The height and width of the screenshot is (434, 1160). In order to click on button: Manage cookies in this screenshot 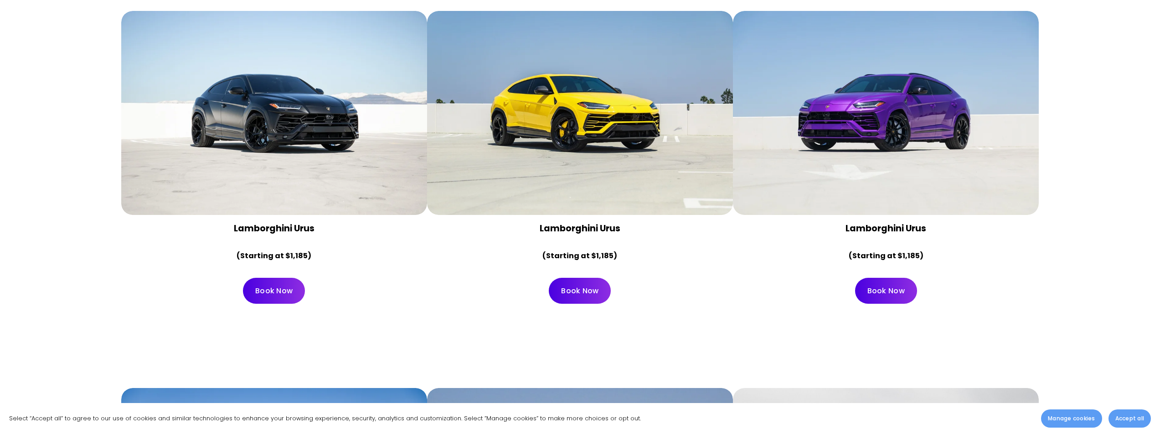, I will do `click(1071, 419)`.